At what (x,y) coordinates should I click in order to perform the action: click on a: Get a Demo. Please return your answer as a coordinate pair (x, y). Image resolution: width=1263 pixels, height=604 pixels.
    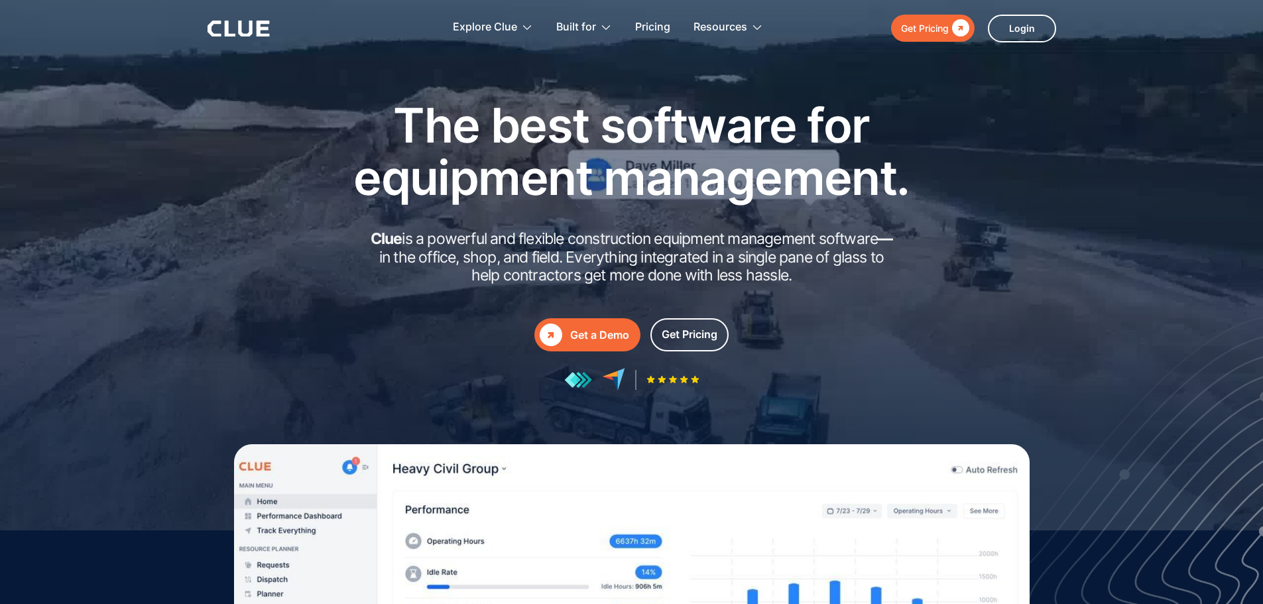
    Looking at the image, I should click on (587, 335).